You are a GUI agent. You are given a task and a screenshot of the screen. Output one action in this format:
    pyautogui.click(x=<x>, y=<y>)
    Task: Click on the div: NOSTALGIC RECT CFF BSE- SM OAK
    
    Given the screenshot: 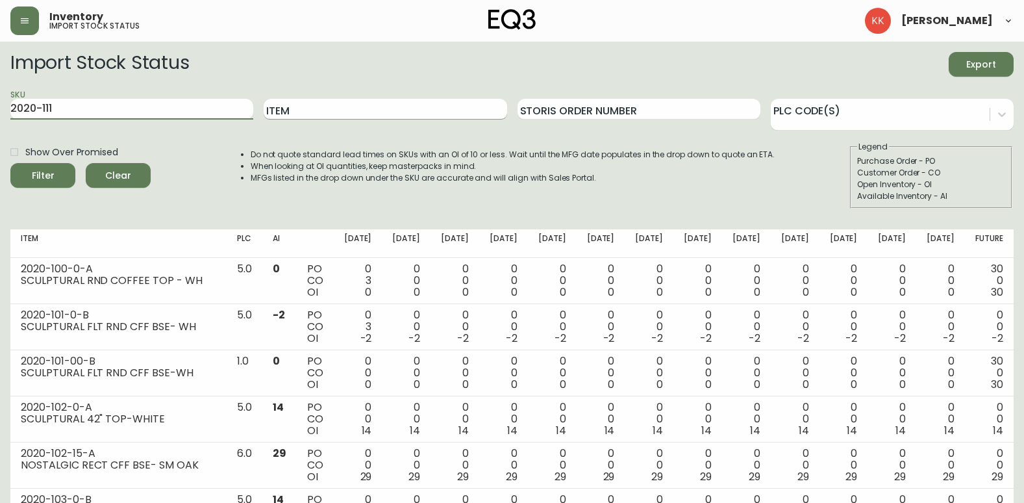 What is the action you would take?
    pyautogui.click(x=118, y=465)
    